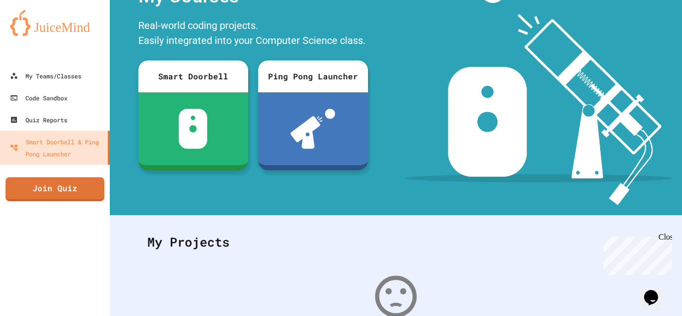 The image size is (682, 316). Describe the element at coordinates (313, 76) in the screenshot. I see `div: Ping Pong Launcher` at that location.